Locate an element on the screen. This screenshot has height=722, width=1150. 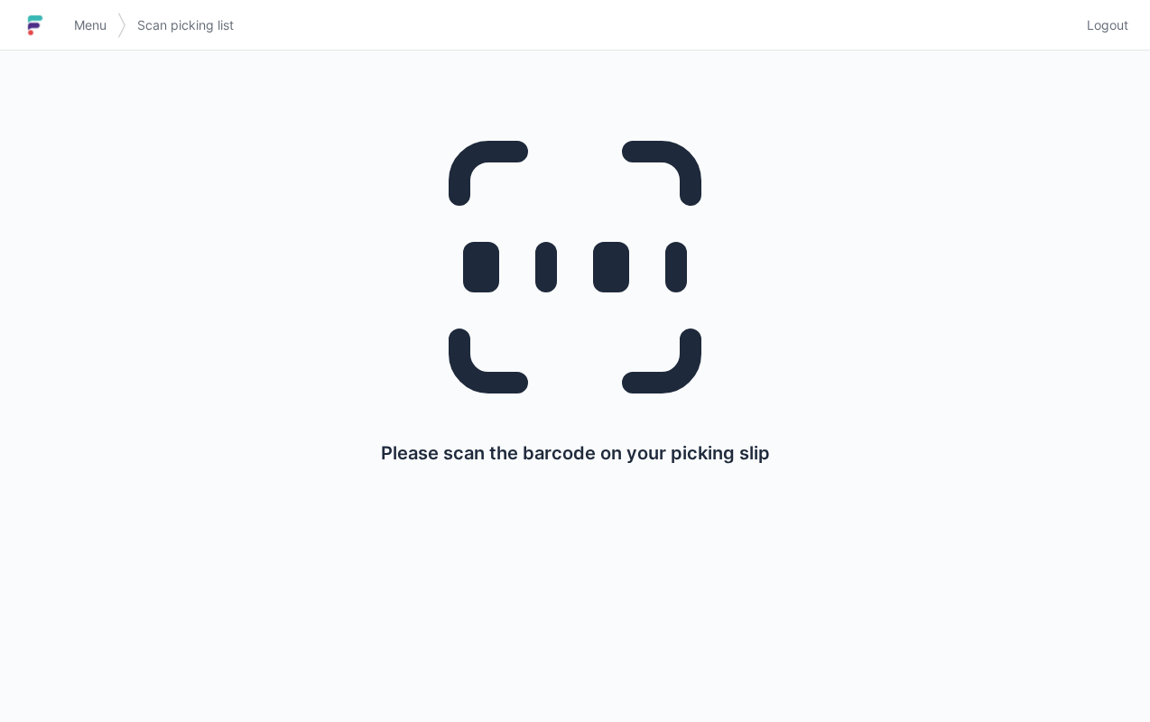
a: Menu is located at coordinates (90, 25).